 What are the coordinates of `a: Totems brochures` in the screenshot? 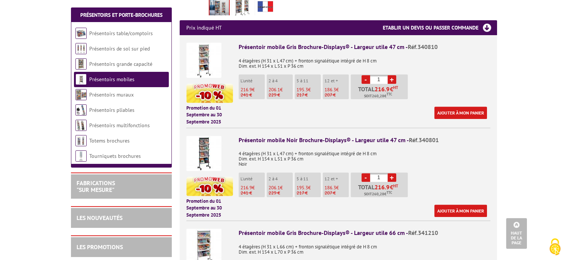 It's located at (110, 141).